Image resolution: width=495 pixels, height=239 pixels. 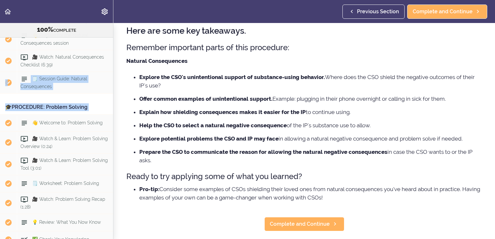 What do you see at coordinates (304, 31) in the screenshot?
I see `h2: Here are some key takeaways.` at bounding box center [304, 31].